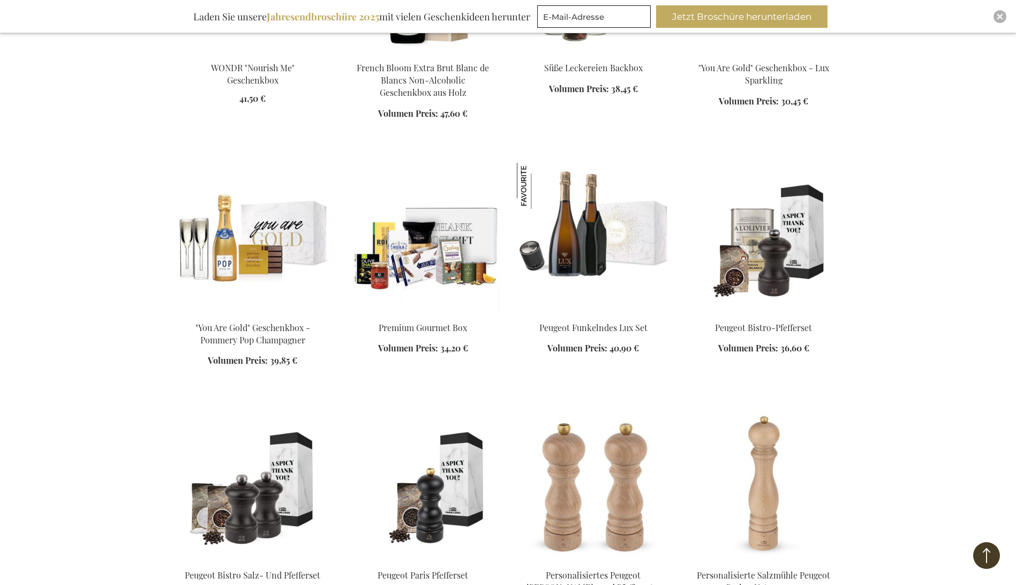 Image resolution: width=1016 pixels, height=585 pixels. What do you see at coordinates (253, 334) in the screenshot?
I see `a: "You Are Gold" Geschenkbox - Pommery Pop Champagner` at bounding box center [253, 334].